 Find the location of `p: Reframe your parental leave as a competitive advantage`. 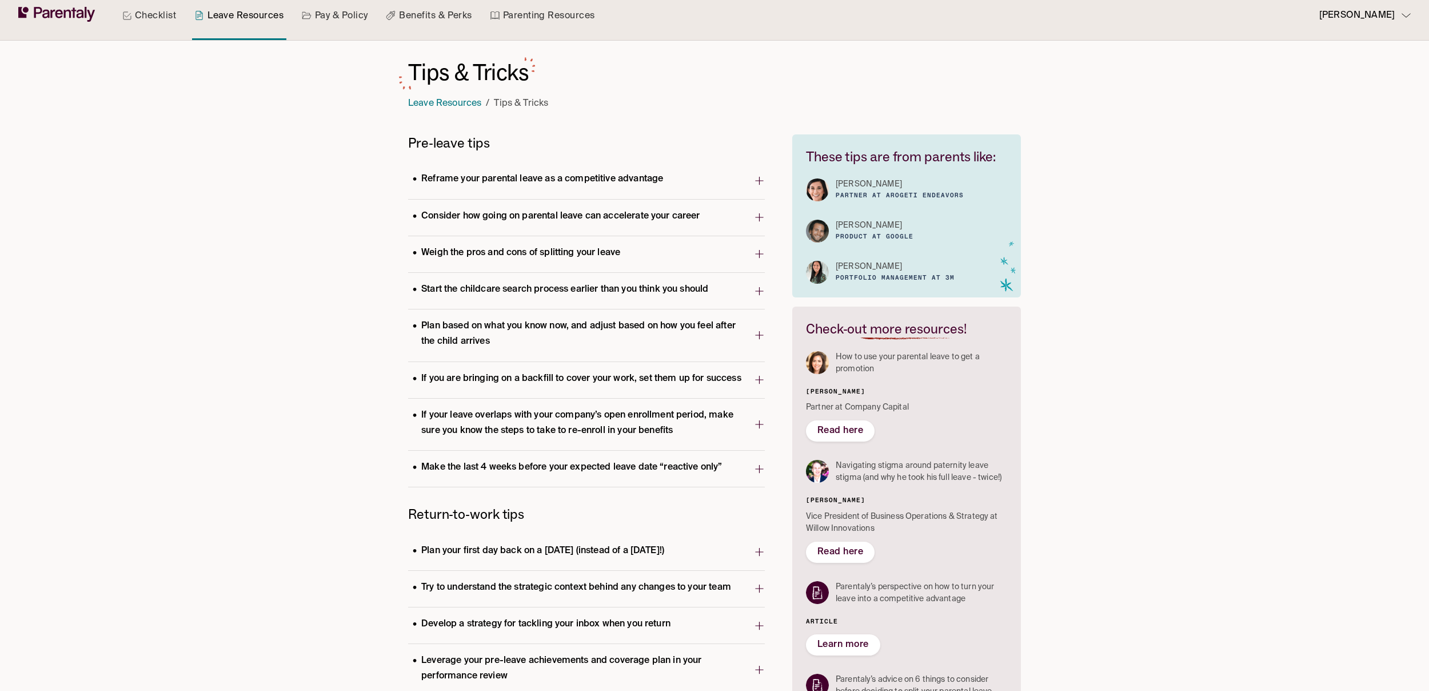

p: Reframe your parental leave as a competitive advantage is located at coordinates (538, 179).